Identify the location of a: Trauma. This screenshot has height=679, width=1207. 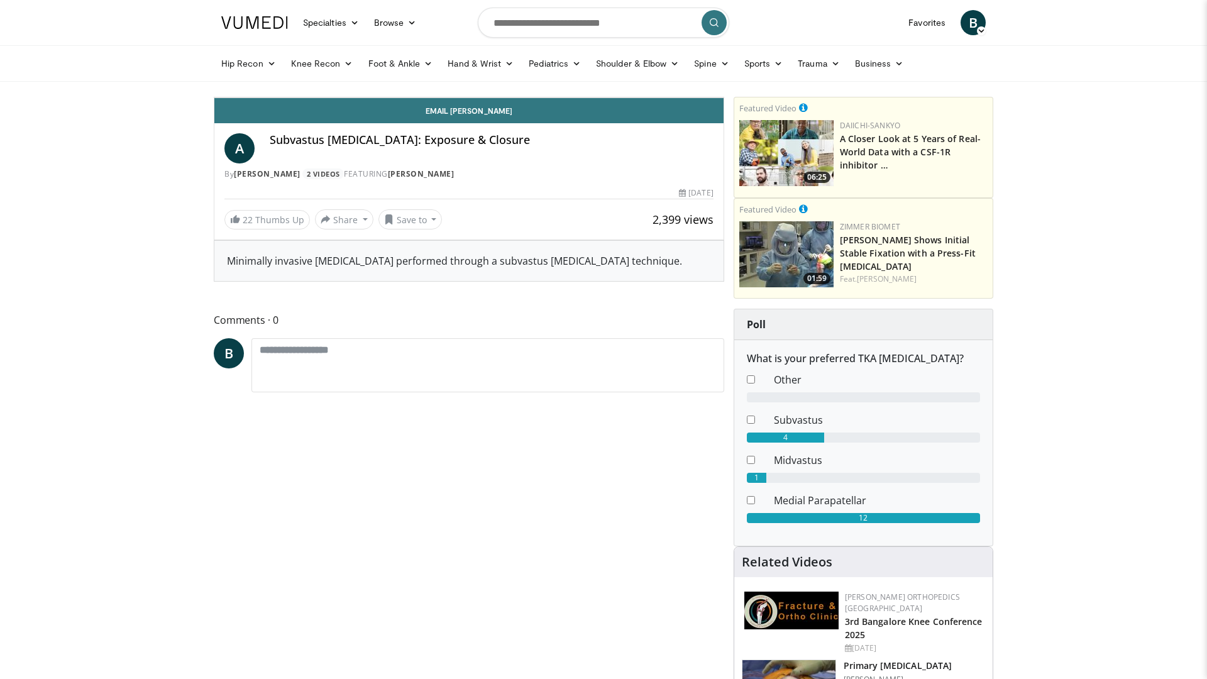
(819, 64).